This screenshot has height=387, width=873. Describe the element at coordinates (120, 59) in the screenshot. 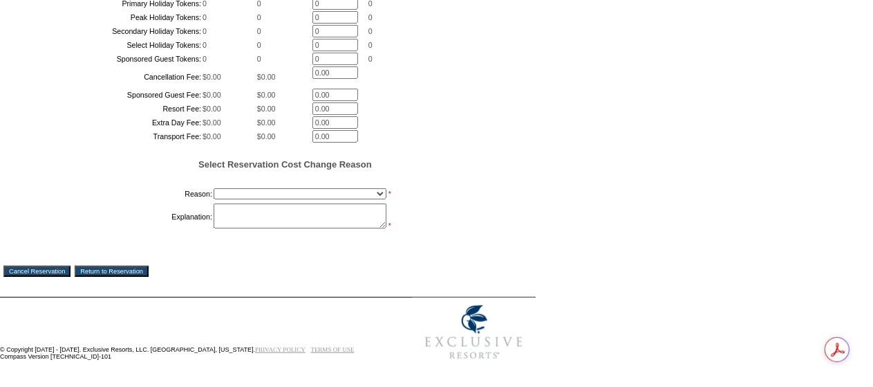

I see `td: Sponsored Guest Tokens:` at that location.